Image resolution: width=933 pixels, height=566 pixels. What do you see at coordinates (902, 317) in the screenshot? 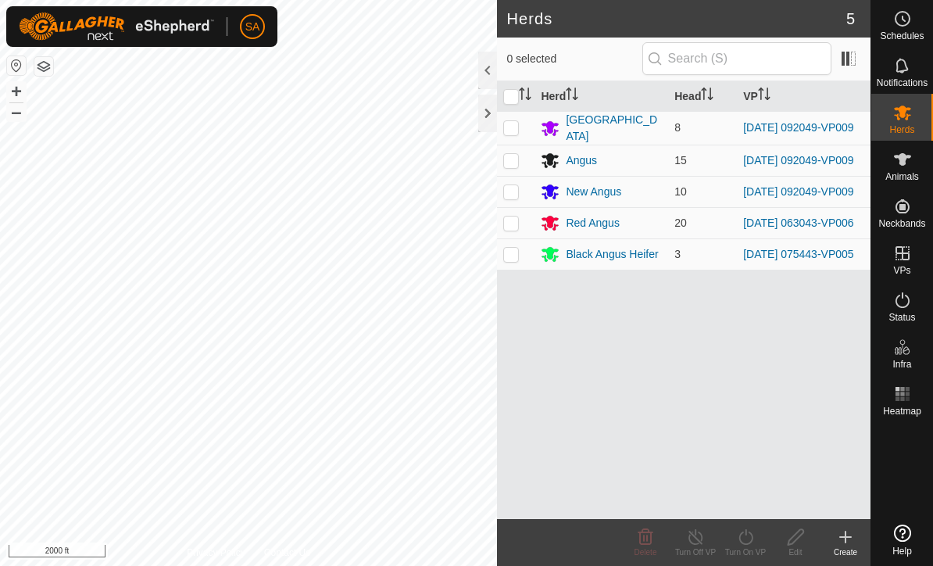
I see `span: Status` at bounding box center [902, 317].